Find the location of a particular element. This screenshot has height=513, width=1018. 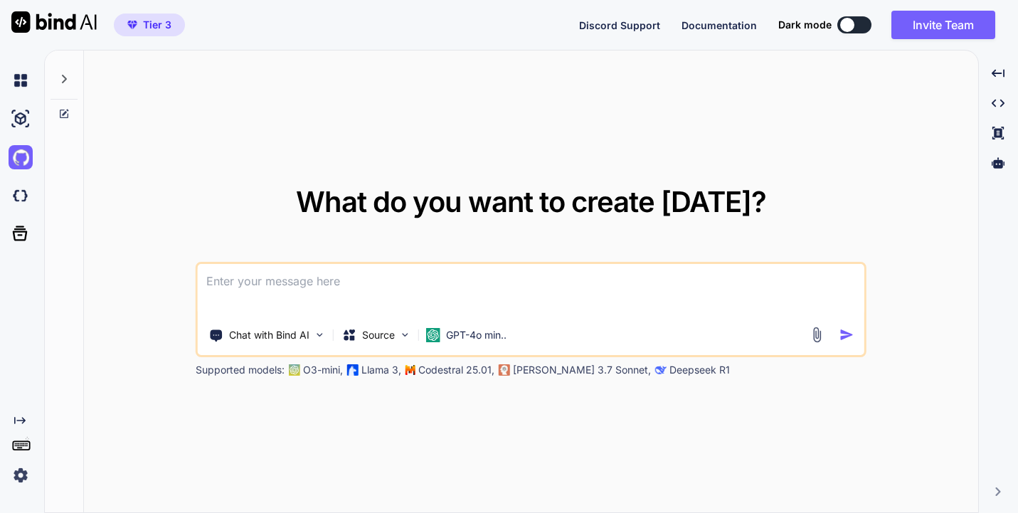

img: chat is located at coordinates (21, 80).